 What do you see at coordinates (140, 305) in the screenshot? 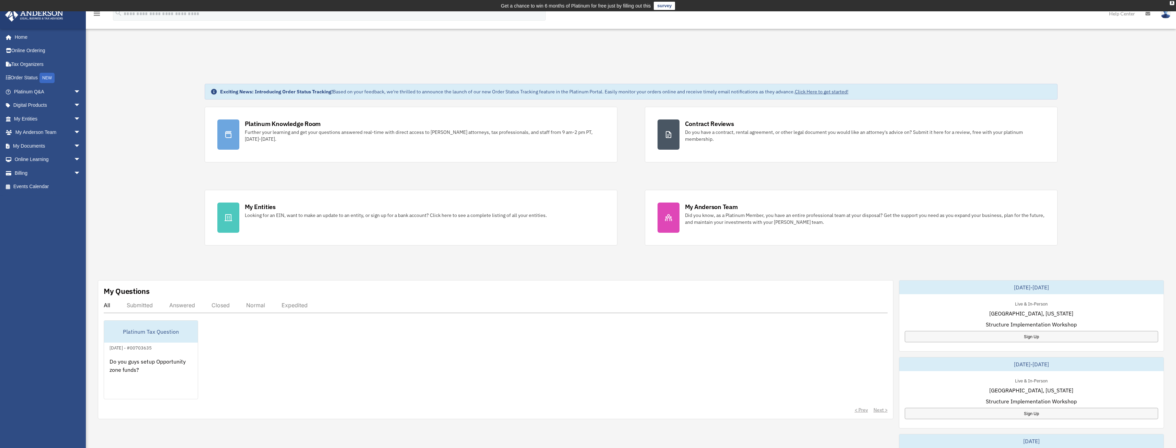
I see `div: Submitted` at bounding box center [140, 305].